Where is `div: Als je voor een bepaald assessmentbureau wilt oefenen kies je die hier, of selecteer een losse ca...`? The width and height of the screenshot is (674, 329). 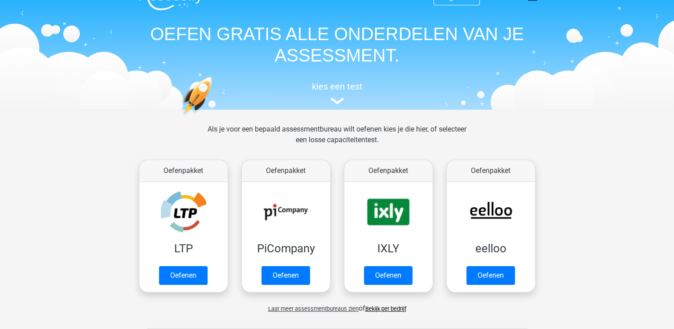 div: Als je voor een bepaald assessmentbureau wilt oefenen kies je die hier, of selecteer een losse ca... is located at coordinates (337, 140).